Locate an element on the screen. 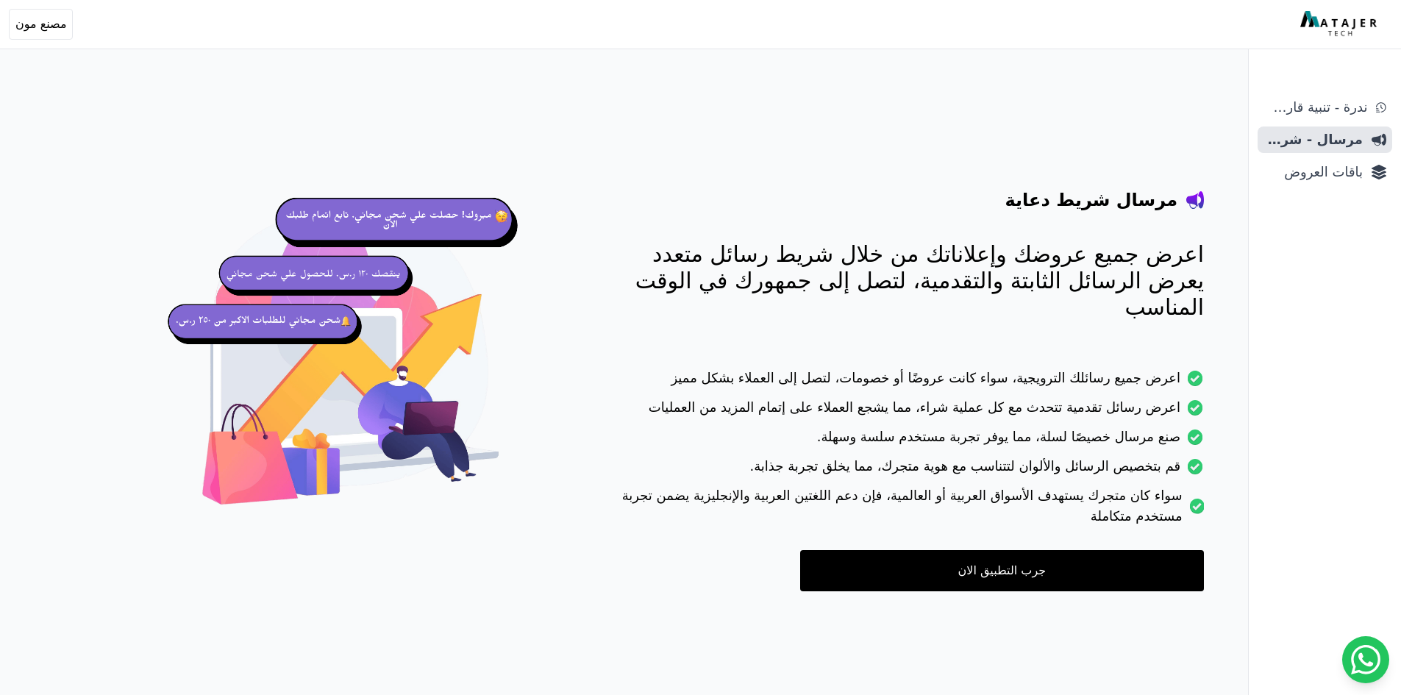 The height and width of the screenshot is (695, 1401). li: سواء كان متجرك يستهدف الأسواق العربية أو العالمية، فإن دعم اللغتين العربية والإنجليزية يضمن تجربة... is located at coordinates (901, 510).